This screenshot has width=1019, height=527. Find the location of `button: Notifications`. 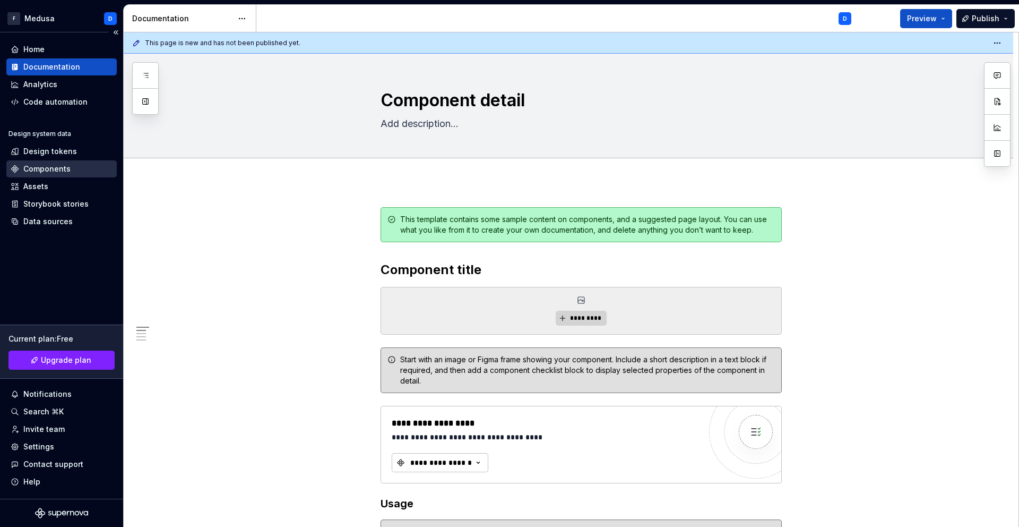

button: Notifications is located at coordinates (62, 394).